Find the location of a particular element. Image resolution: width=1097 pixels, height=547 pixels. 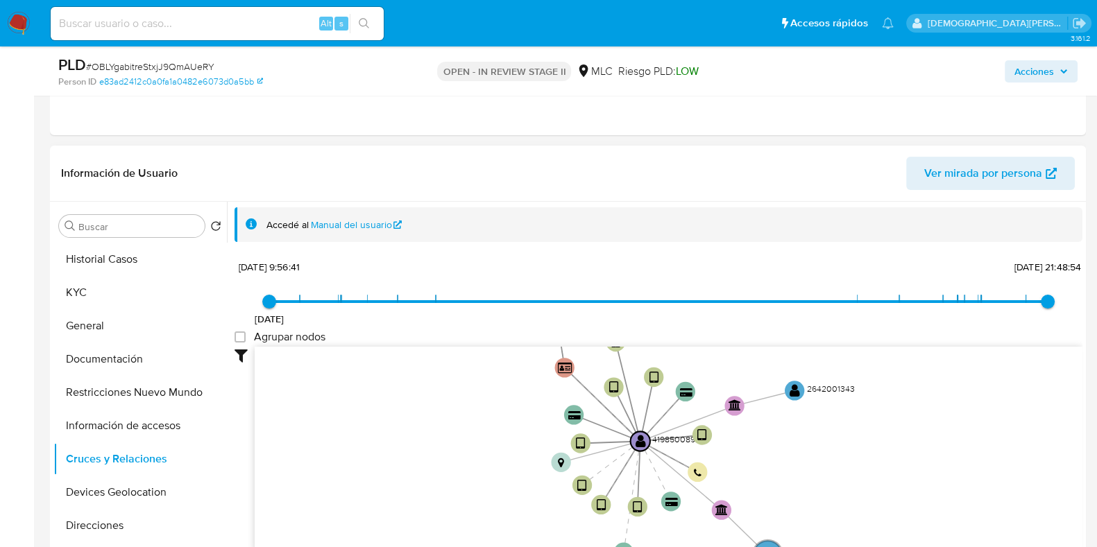

button: Documentación is located at coordinates (140, 359).